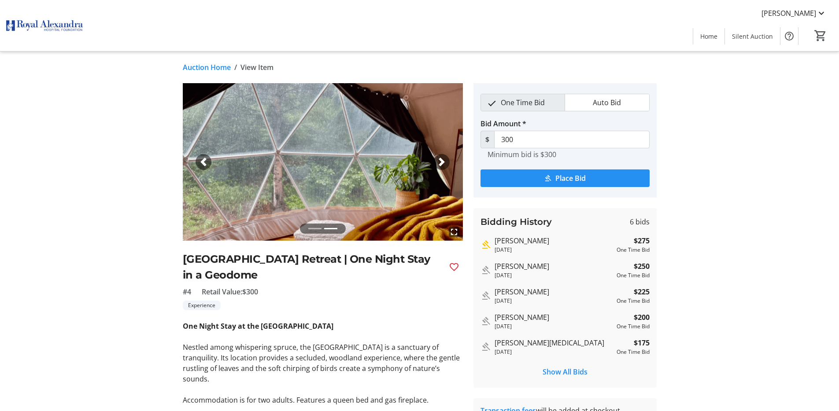  I want to click on tr-label-badge: Experience, so click(202, 305).